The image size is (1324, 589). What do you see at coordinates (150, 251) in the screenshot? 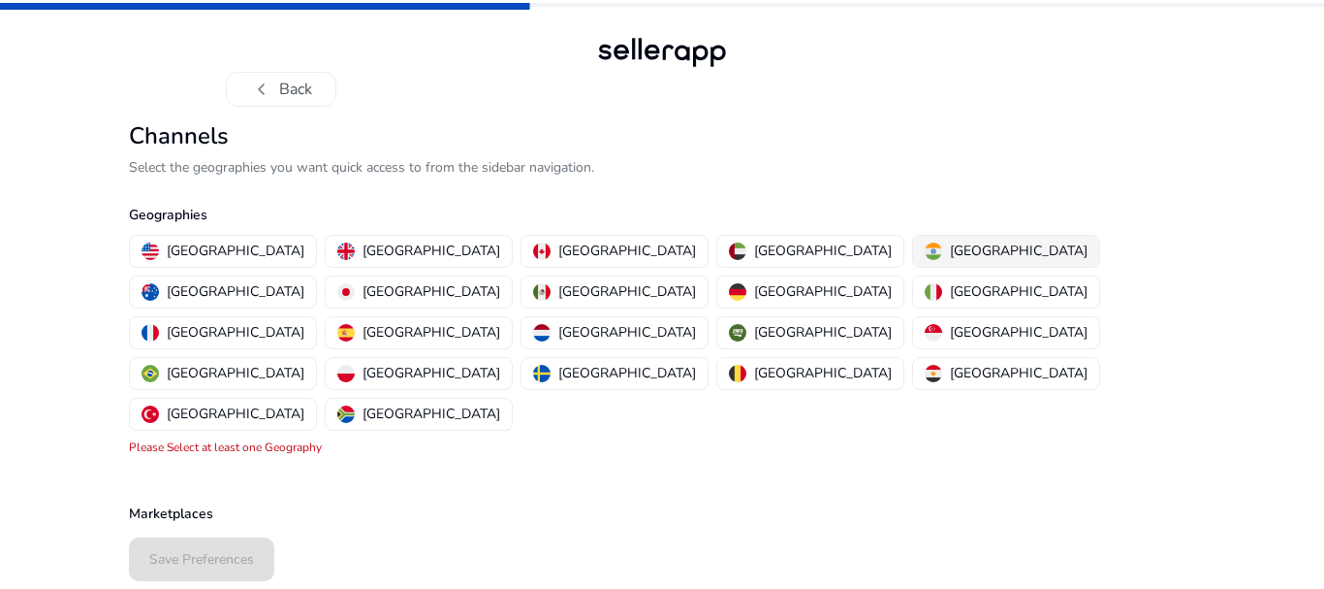
I see `img: us.svg` at bounding box center [150, 251].